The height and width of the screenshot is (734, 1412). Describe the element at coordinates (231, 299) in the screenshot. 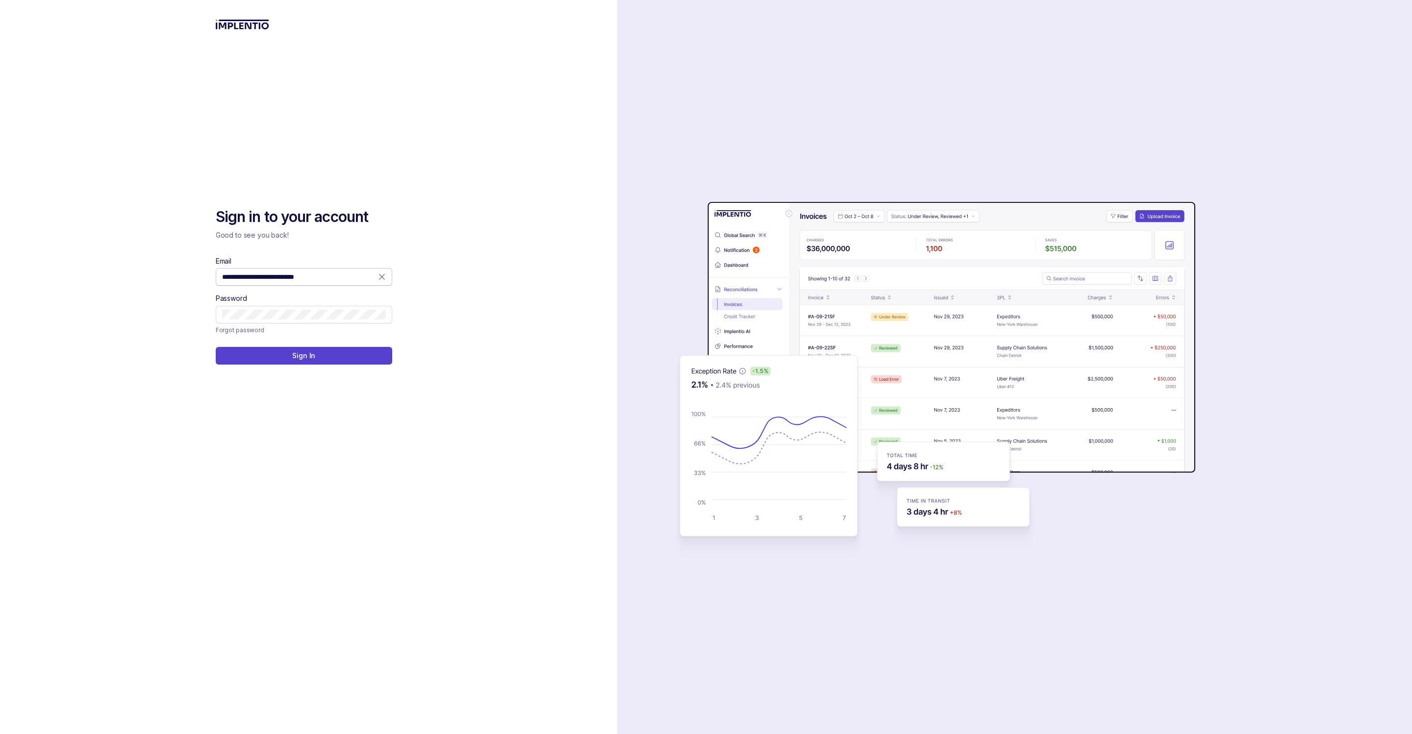

I see `label: Password` at that location.